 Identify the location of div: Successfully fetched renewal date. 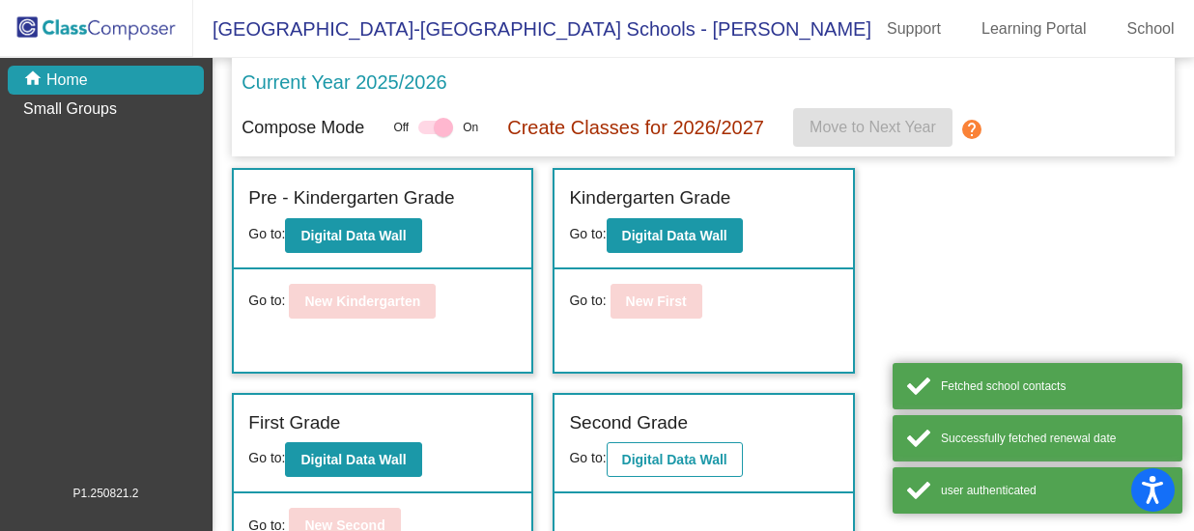
(1054, 439).